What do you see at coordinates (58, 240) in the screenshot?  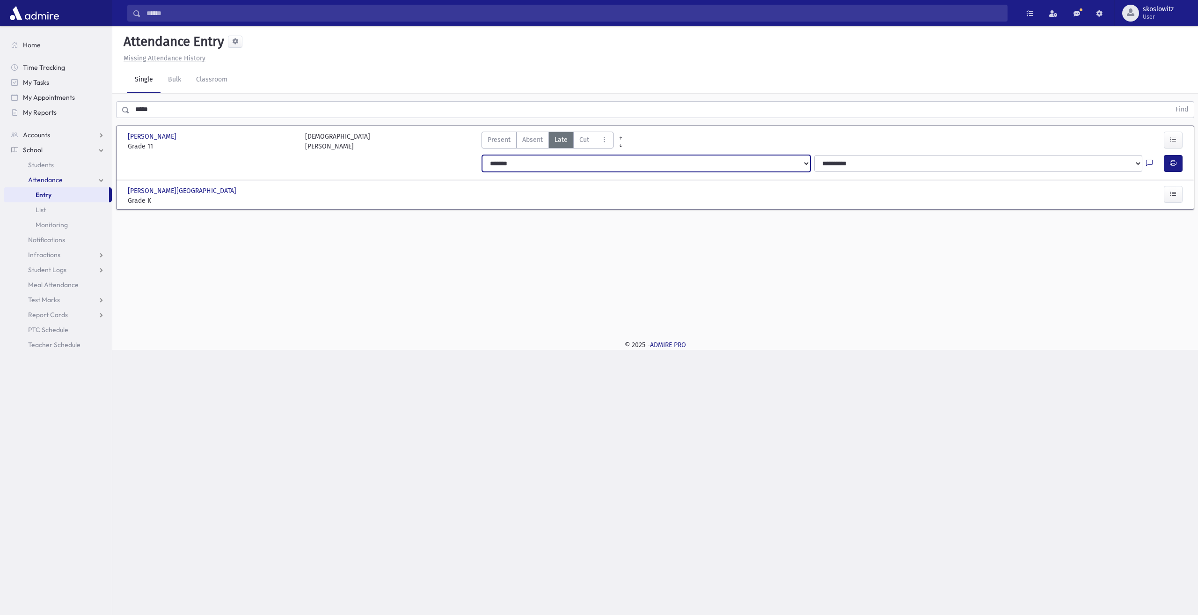 I see `a: Notifications` at bounding box center [58, 240].